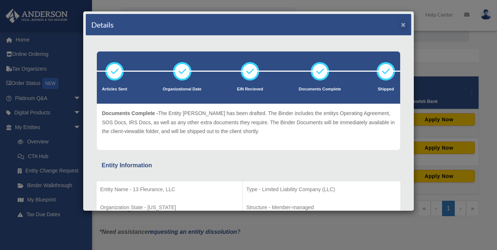 Image resolution: width=497 pixels, height=250 pixels. I want to click on div: Entity Information, so click(248, 166).